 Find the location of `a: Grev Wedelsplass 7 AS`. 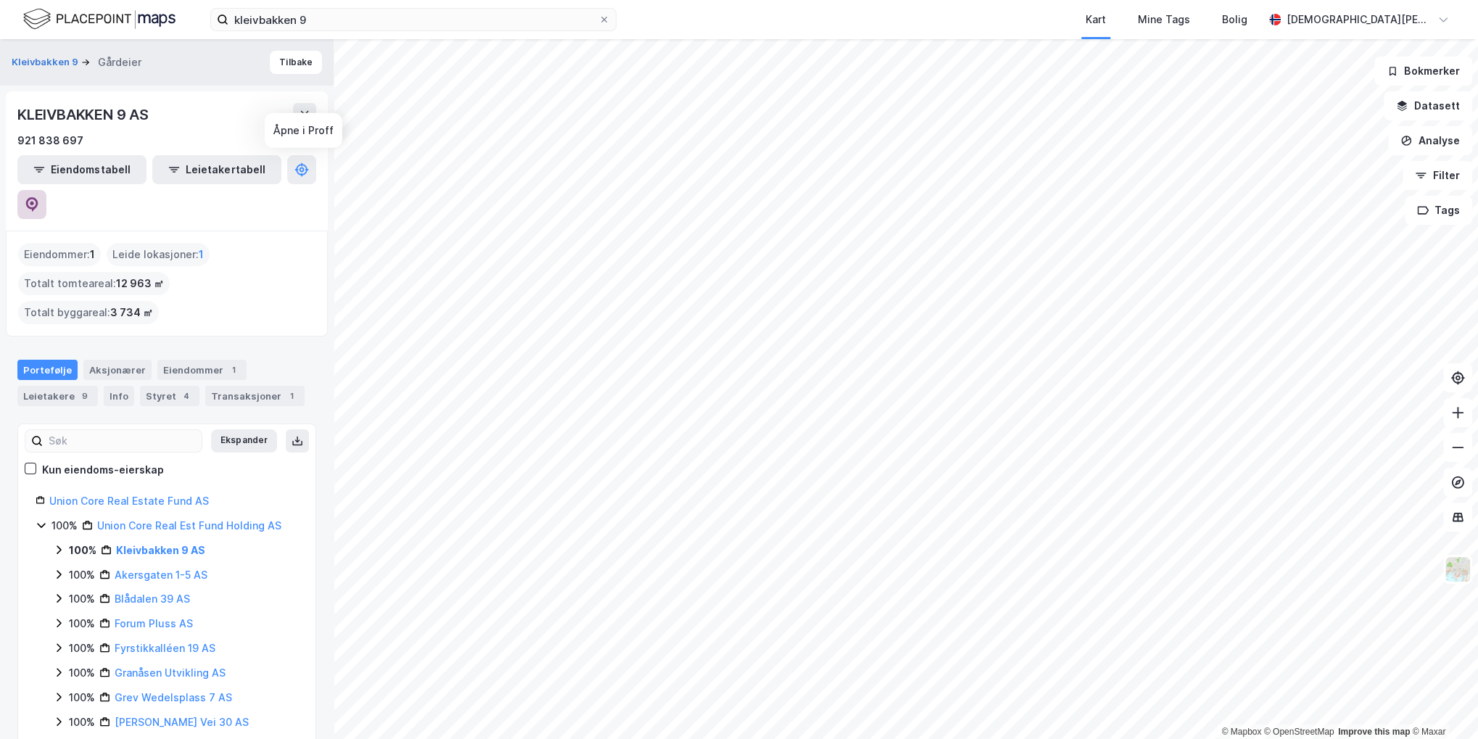

a: Grev Wedelsplass 7 AS is located at coordinates (173, 697).